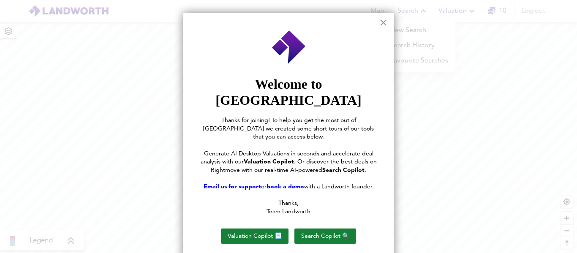 The width and height of the screenshot is (577, 253). I want to click on button: Close, so click(383, 22).